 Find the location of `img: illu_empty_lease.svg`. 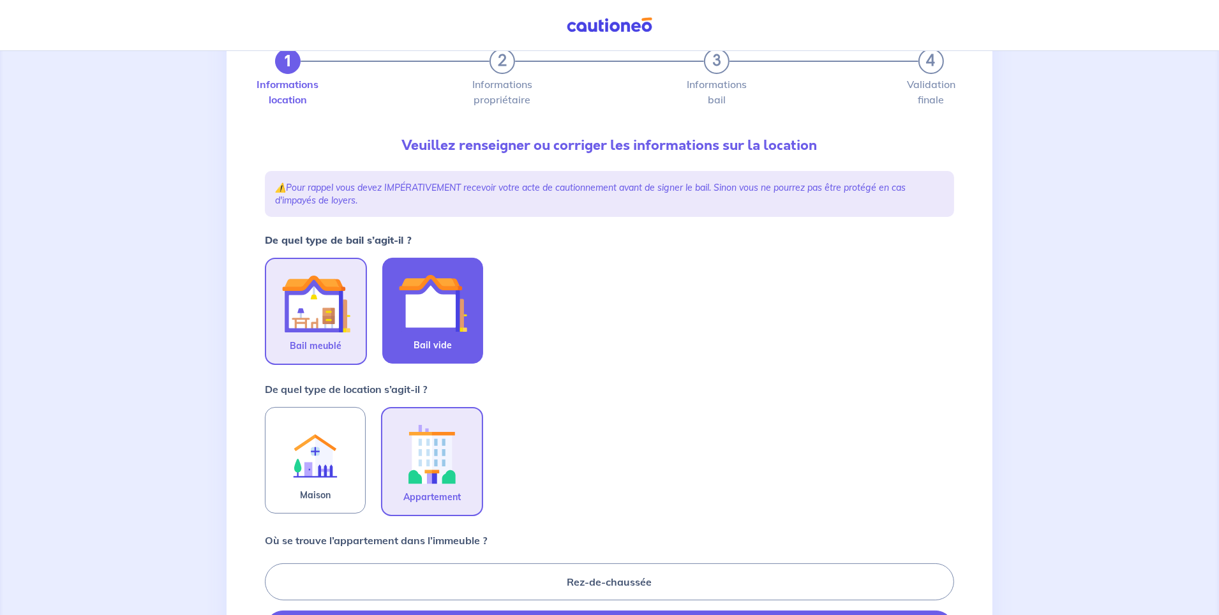

img: illu_empty_lease.svg is located at coordinates (433, 303).